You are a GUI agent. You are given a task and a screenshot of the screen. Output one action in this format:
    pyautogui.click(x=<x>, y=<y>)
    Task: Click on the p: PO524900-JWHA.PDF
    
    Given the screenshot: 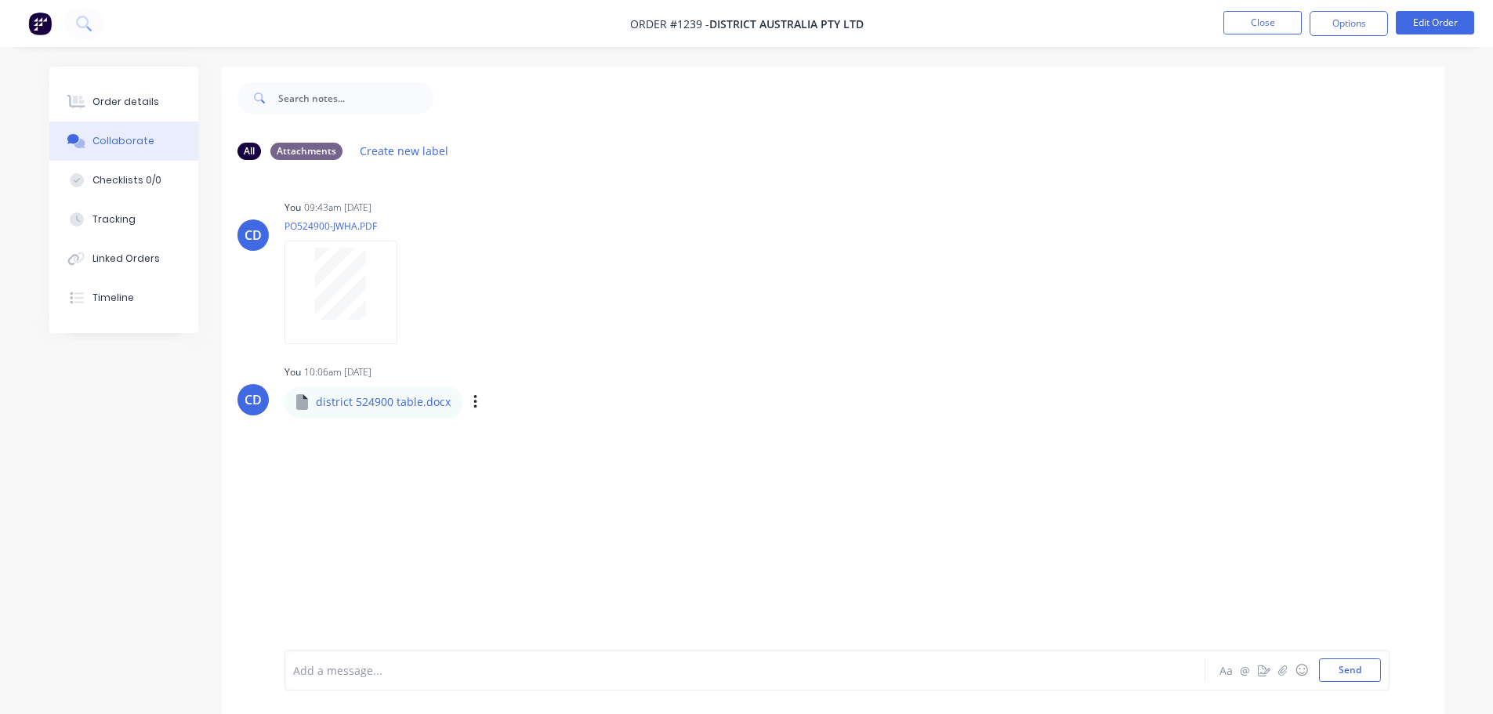 What is the action you would take?
    pyautogui.click(x=349, y=226)
    